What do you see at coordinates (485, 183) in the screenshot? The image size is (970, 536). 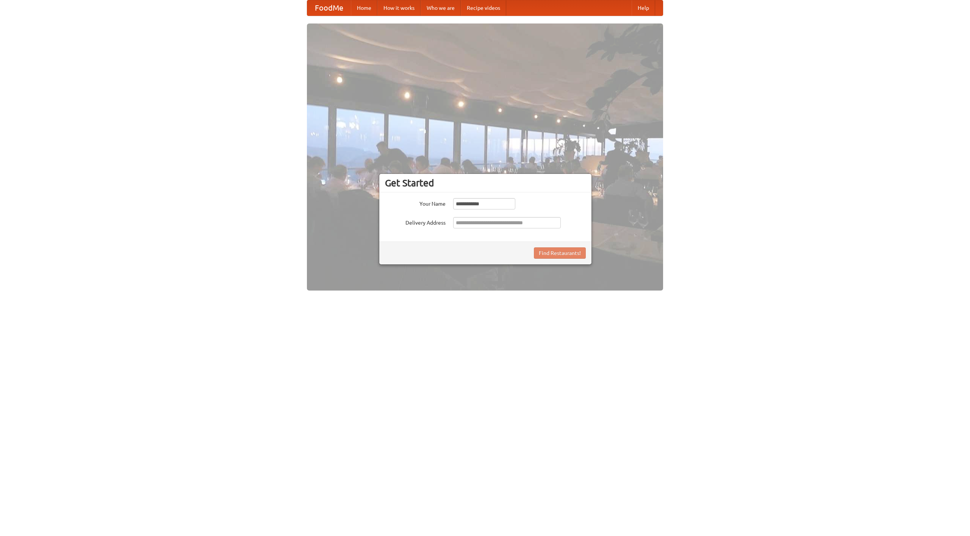 I see `h3: Get Started` at bounding box center [485, 183].